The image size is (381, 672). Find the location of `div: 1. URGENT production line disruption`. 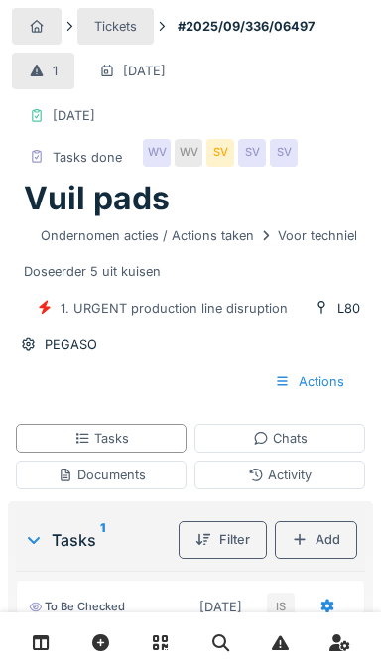

div: 1. URGENT production line disruption is located at coordinates (174, 308).